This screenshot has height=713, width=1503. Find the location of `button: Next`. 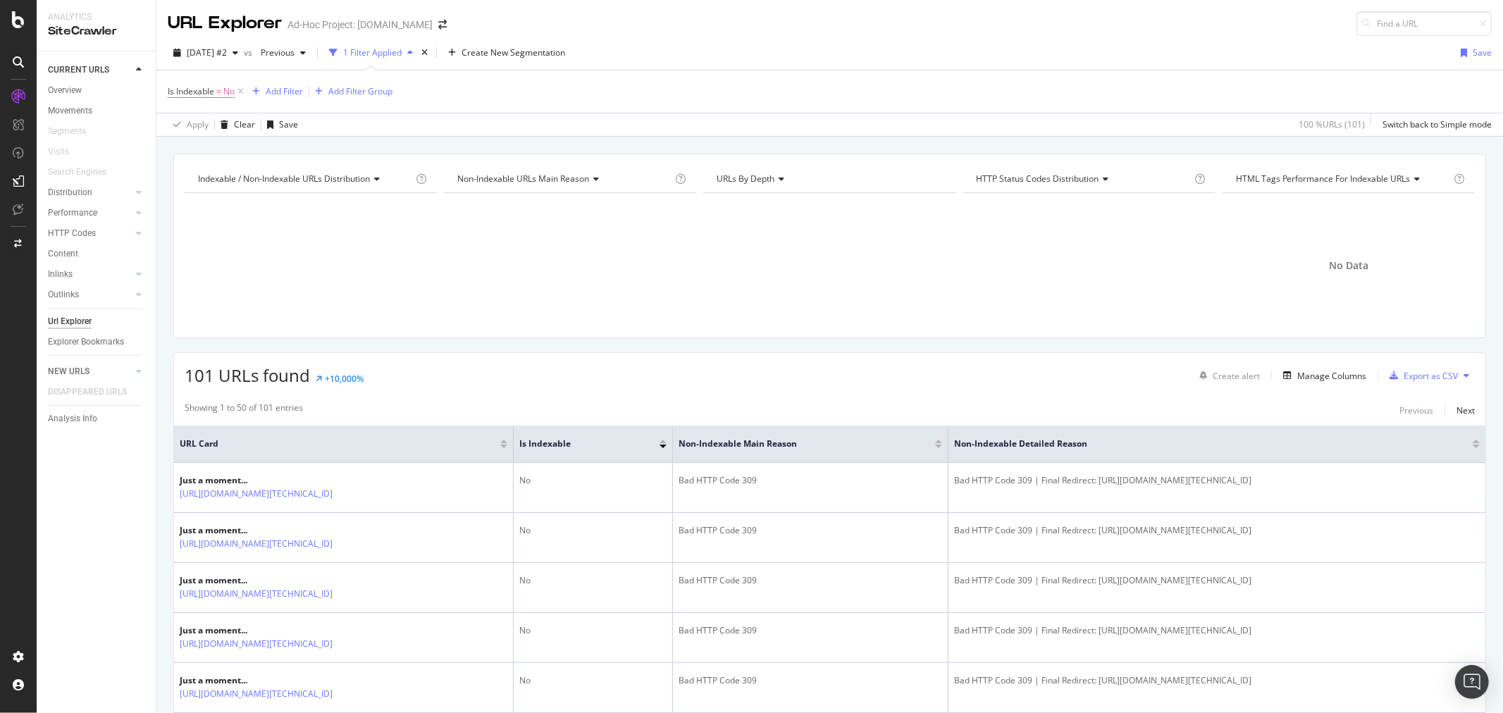

button: Next is located at coordinates (1466, 410).